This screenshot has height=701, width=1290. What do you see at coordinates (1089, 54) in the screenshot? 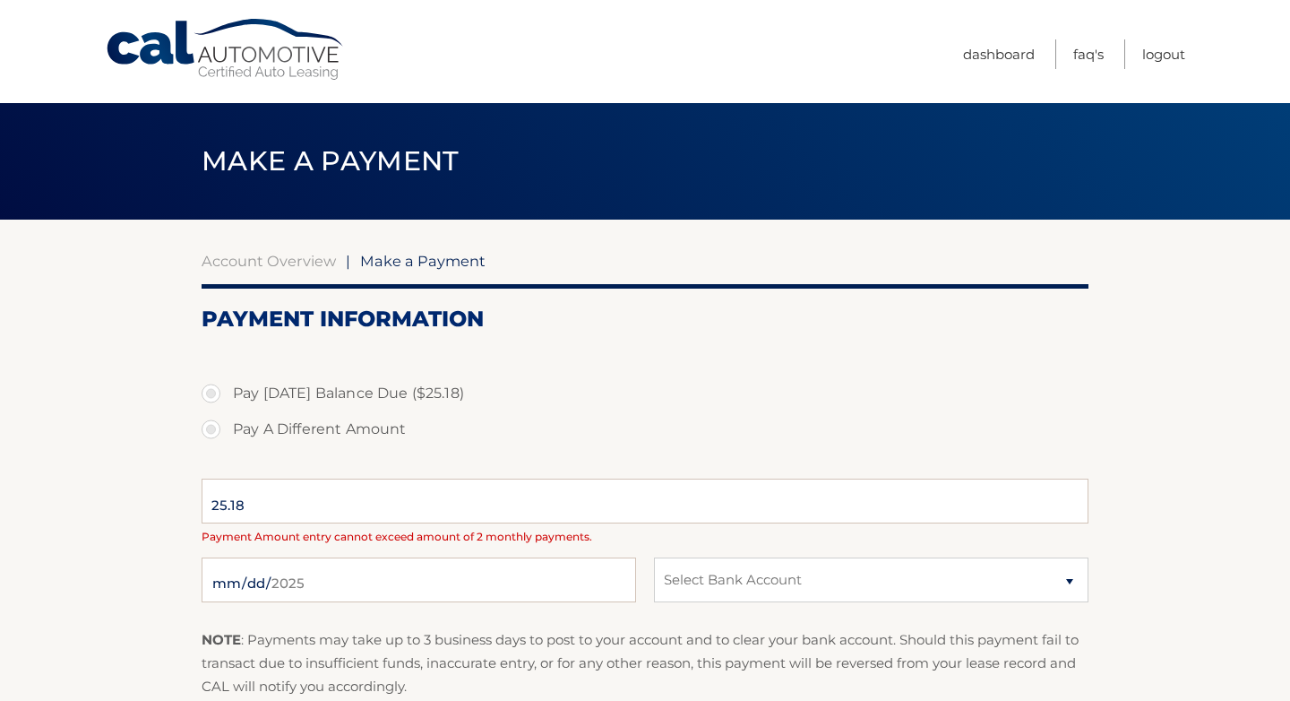
I see `a: FAQ's` at bounding box center [1089, 54].